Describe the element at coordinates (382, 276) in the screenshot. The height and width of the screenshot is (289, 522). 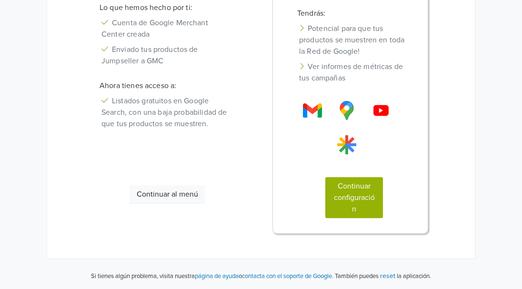
I see `p: También puedes la aplicación.` at that location.